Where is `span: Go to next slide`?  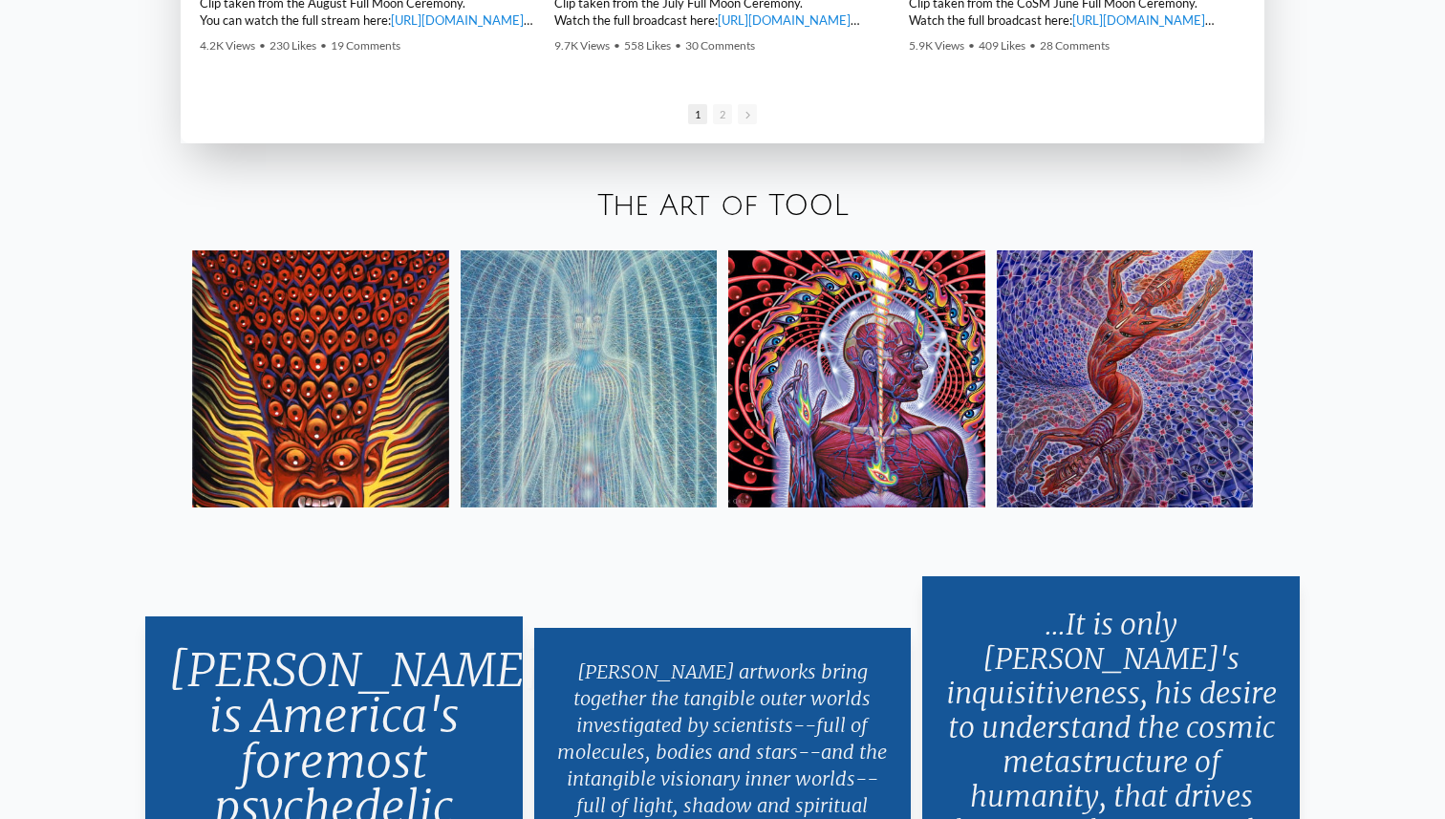 span: Go to next slide is located at coordinates (747, 114).